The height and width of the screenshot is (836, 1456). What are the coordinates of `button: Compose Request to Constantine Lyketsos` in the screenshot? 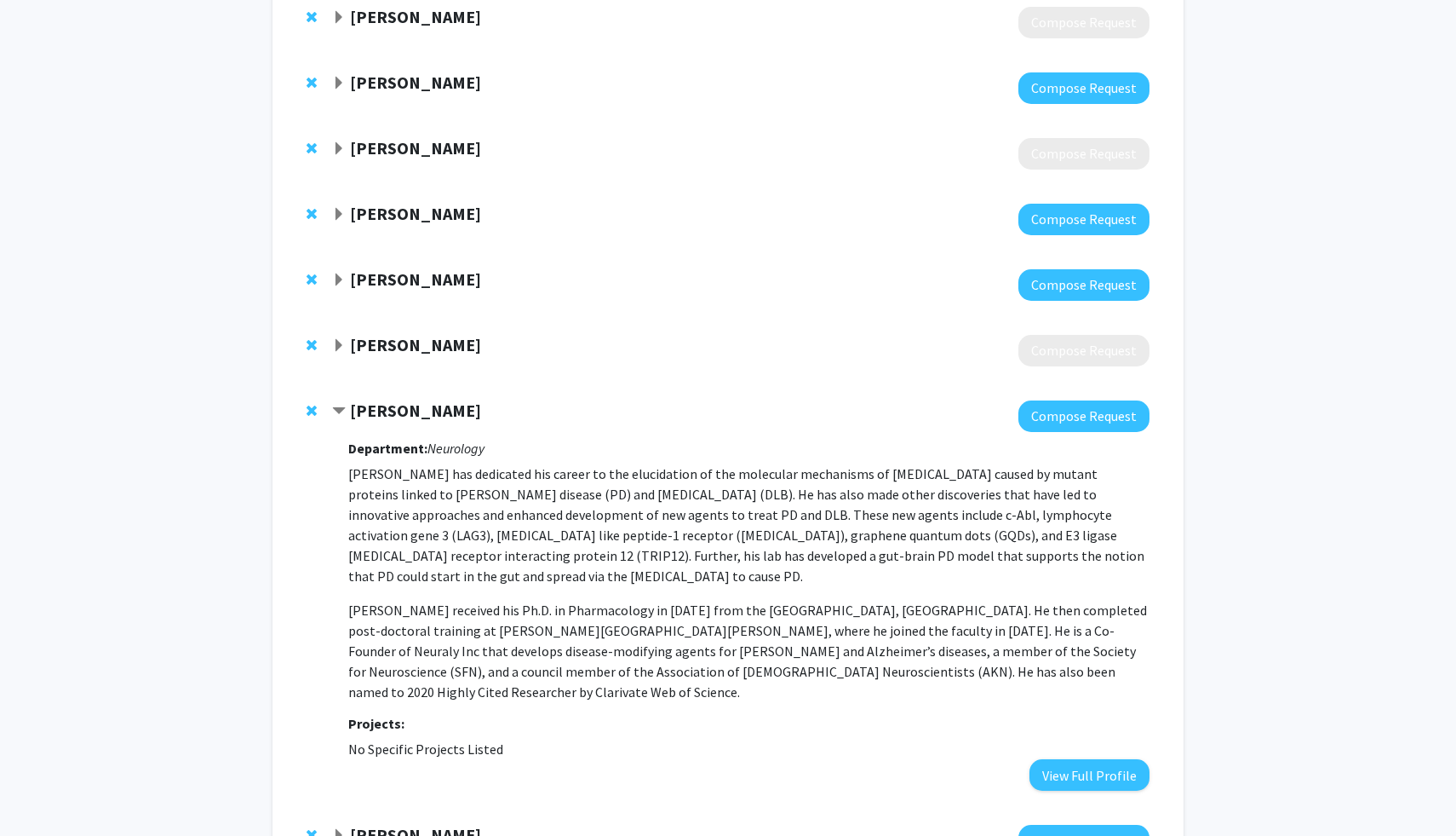 It's located at (1084, 23).